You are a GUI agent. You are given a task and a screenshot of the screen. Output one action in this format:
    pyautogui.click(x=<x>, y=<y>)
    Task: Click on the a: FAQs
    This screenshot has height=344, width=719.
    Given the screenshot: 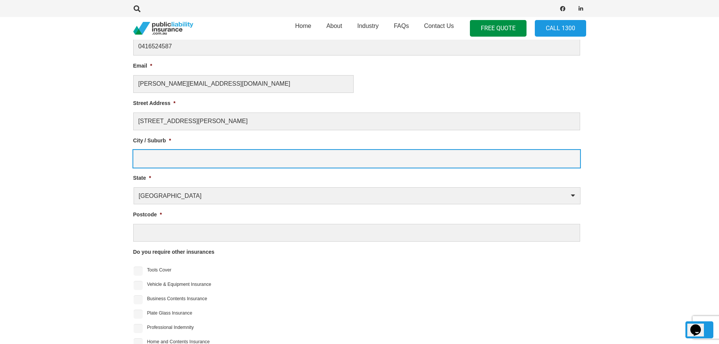 What is the action you would take?
    pyautogui.click(x=401, y=28)
    